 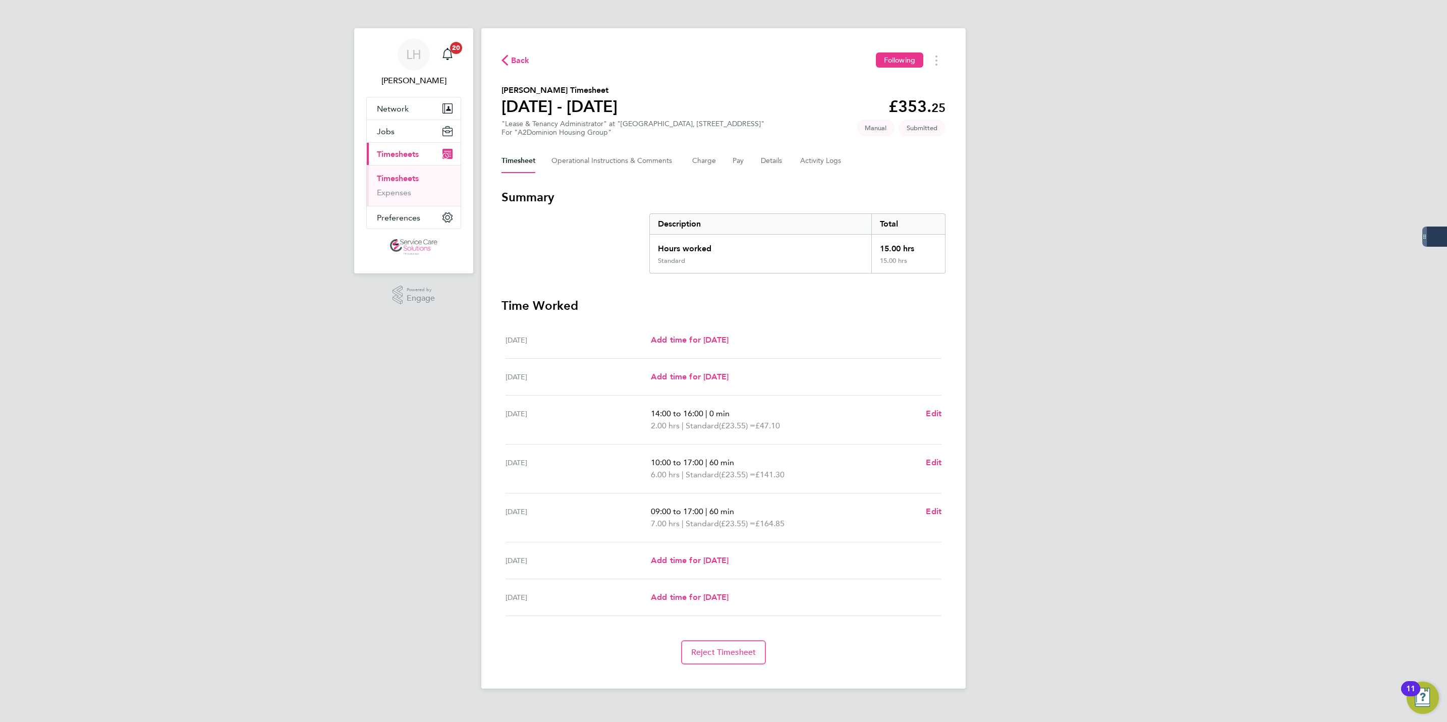 I want to click on span: This timesheet was manually created., so click(x=876, y=128).